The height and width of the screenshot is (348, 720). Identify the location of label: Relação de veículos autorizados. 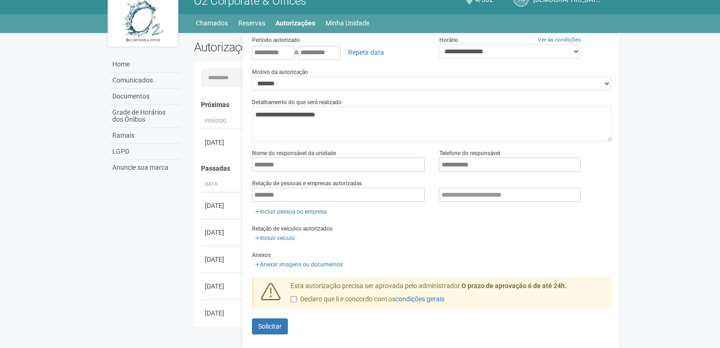
(292, 229).